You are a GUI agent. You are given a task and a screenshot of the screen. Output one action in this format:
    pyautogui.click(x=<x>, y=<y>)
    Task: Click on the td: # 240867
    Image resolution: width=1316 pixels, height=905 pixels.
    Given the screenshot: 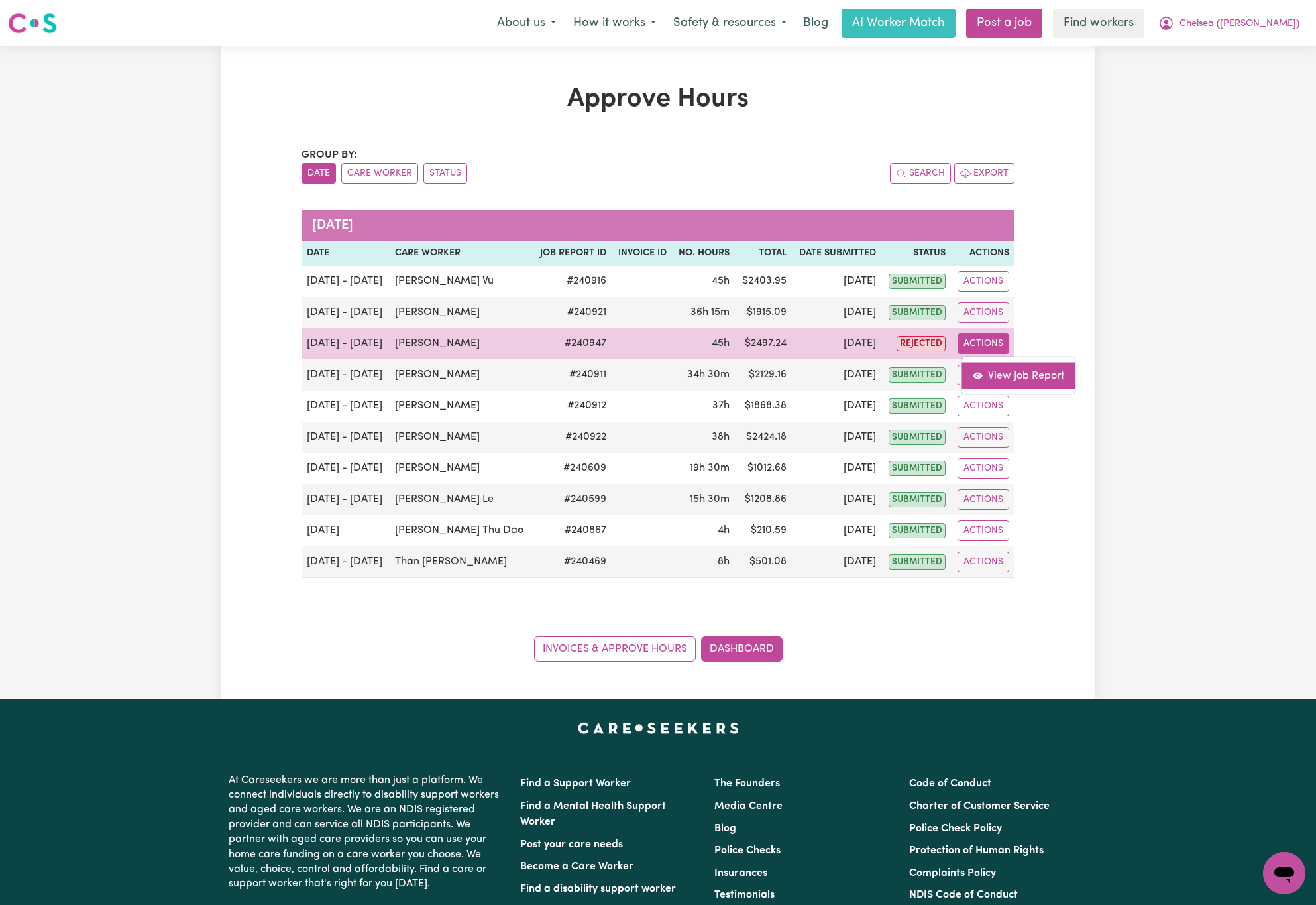 What is the action you would take?
    pyautogui.click(x=572, y=531)
    